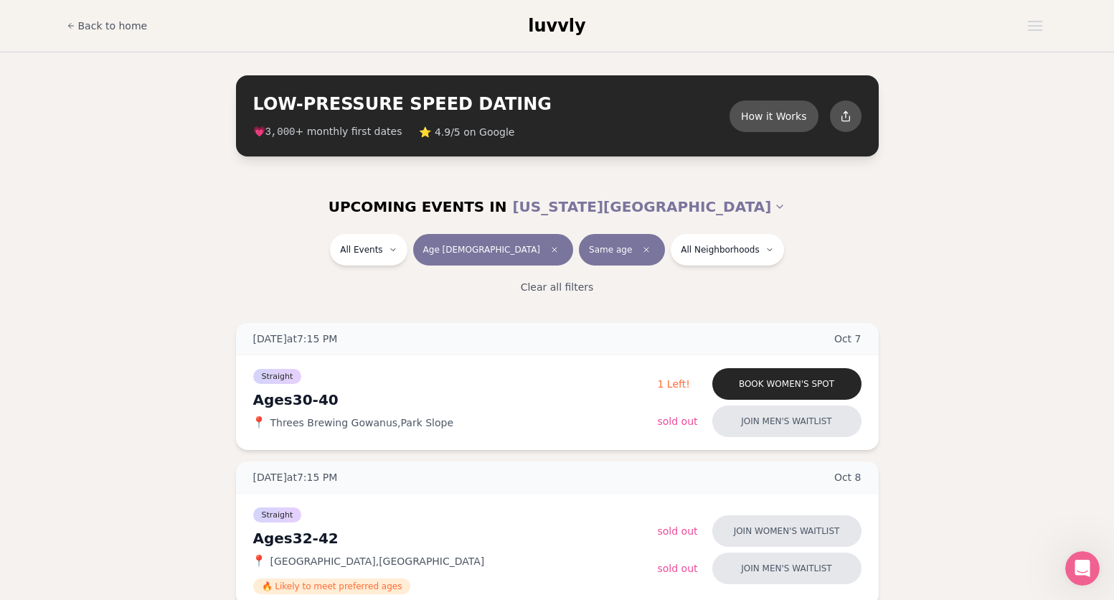 This screenshot has width=1114, height=600. What do you see at coordinates (362, 422) in the screenshot?
I see `span: Threes Brewing Gowanus , Park Slope` at bounding box center [362, 422].